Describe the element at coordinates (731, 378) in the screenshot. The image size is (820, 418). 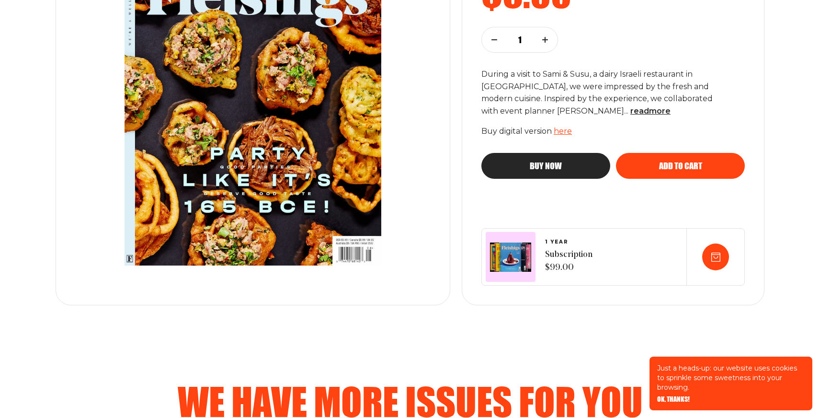
I see `p: Just a heads-up: our website uses cookies to sprinkle some sweetness into your browsing.` at that location.